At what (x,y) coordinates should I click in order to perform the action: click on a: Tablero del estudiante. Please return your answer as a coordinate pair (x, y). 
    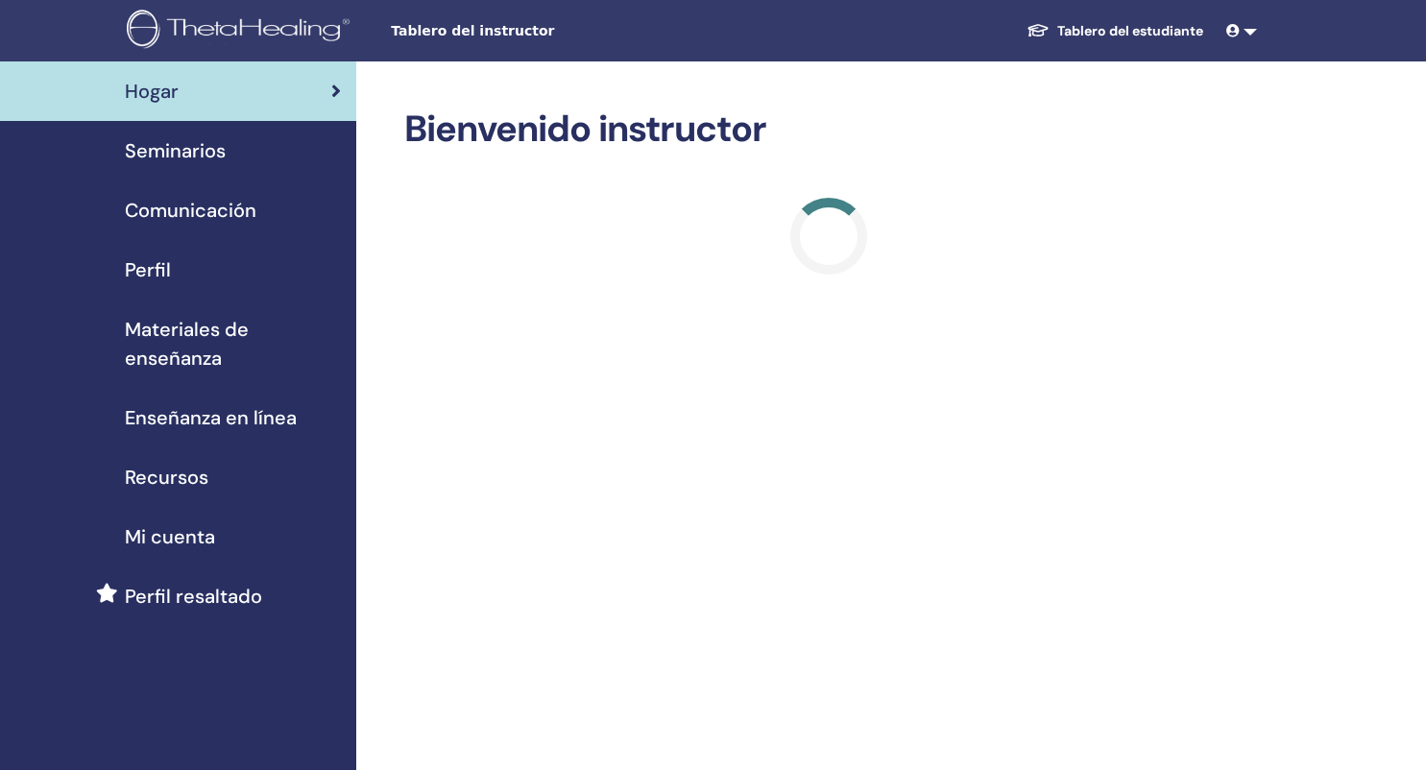
    Looking at the image, I should click on (1115, 31).